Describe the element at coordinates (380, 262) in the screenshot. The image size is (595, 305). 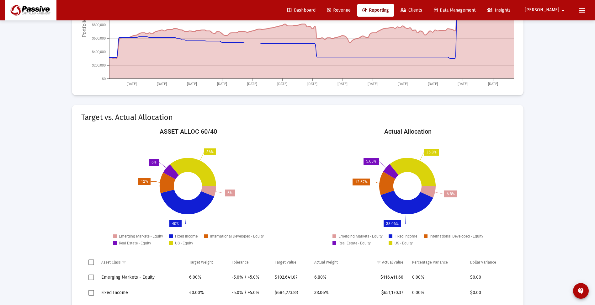
I see `td: Column Actual Value` at that location.